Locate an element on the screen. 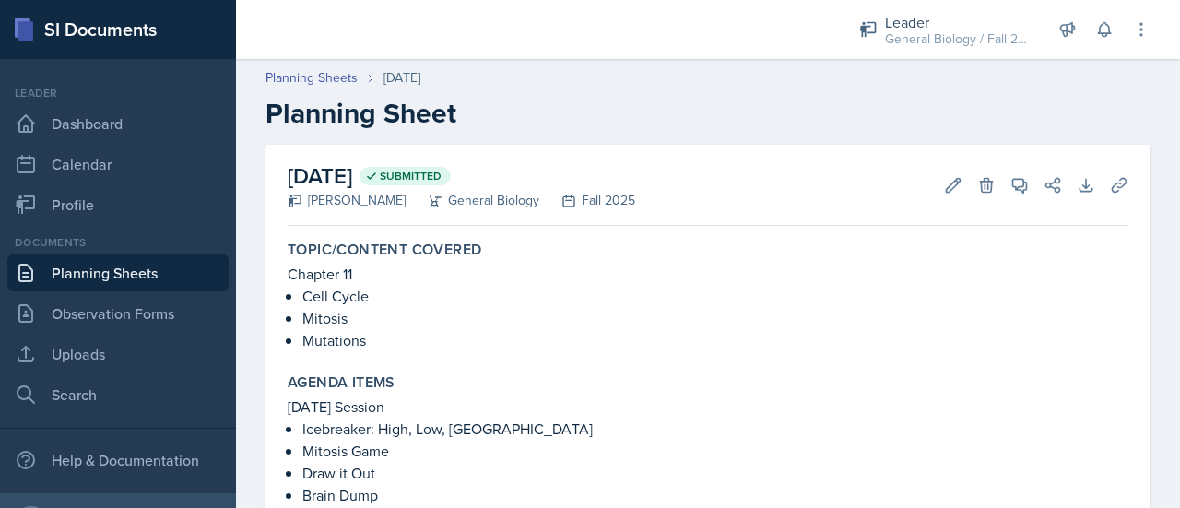 The height and width of the screenshot is (508, 1180). div: General Biology is located at coordinates (472, 200).